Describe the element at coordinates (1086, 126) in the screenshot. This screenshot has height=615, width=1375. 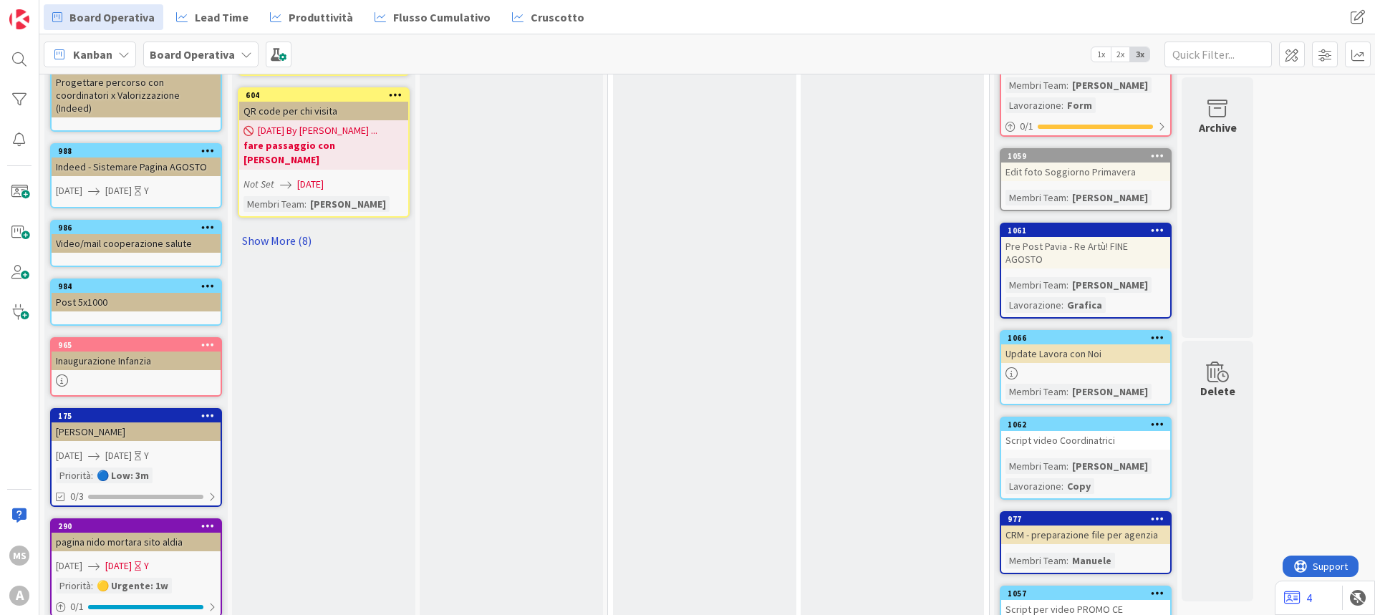
I see `div: 0/1` at that location.